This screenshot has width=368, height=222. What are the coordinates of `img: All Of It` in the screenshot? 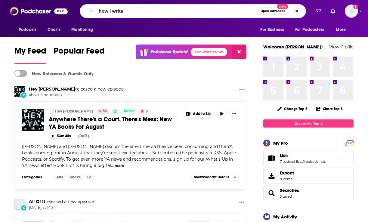 It's located at (20, 204).